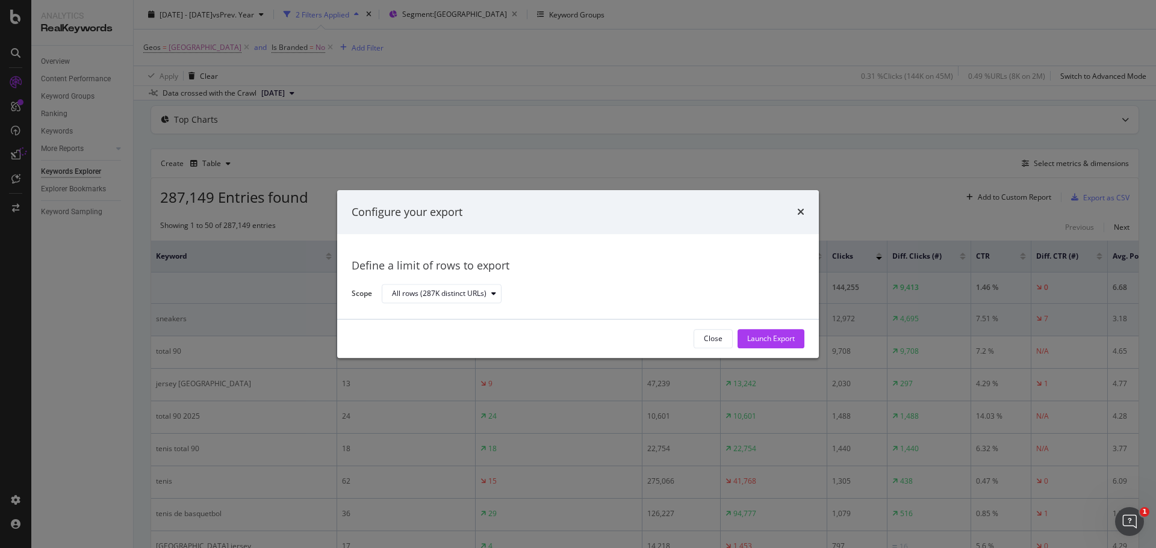 This screenshot has height=548, width=1156. What do you see at coordinates (770, 339) in the screenshot?
I see `div: Launch Export` at bounding box center [770, 339].